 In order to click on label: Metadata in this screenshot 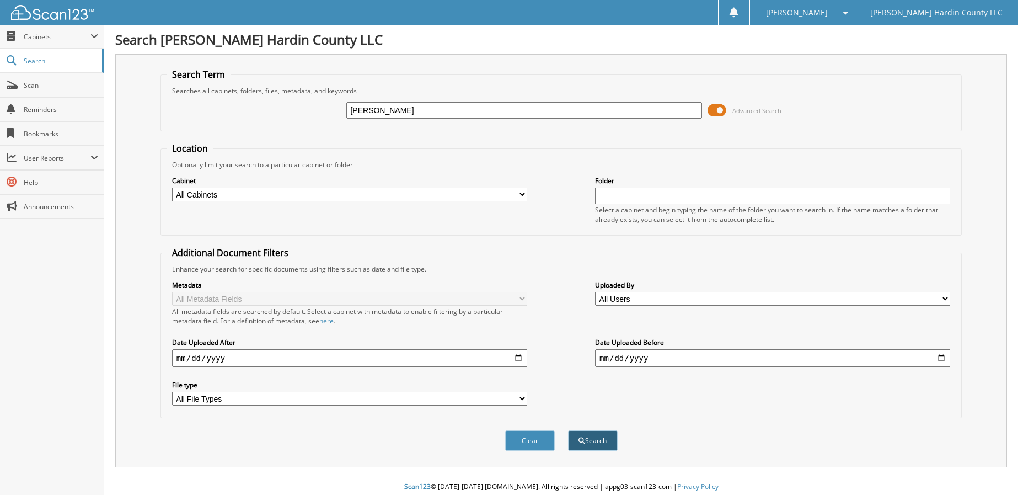, I will do `click(350, 285)`.